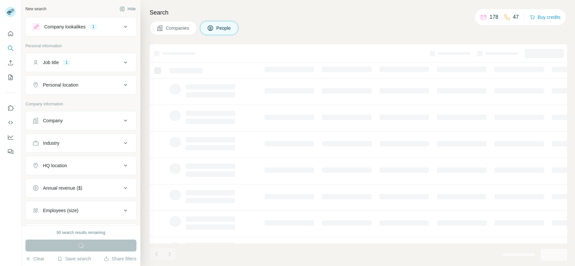 Image resolution: width=575 pixels, height=266 pixels. Describe the element at coordinates (11, 137) in the screenshot. I see `button: Dashboard` at that location.